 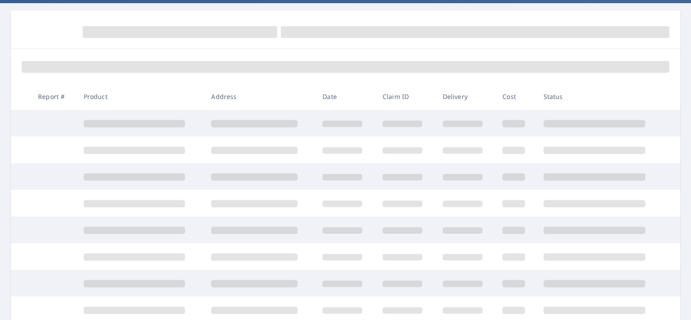 What do you see at coordinates (405, 96) in the screenshot?
I see `th: Claim ID` at bounding box center [405, 96].